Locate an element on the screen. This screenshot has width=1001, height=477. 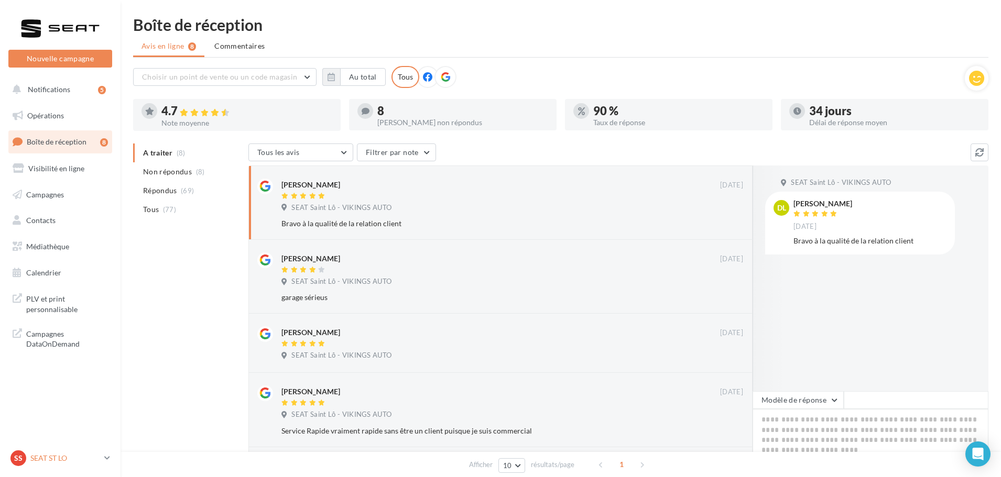
span: 1 is located at coordinates (622, 465).